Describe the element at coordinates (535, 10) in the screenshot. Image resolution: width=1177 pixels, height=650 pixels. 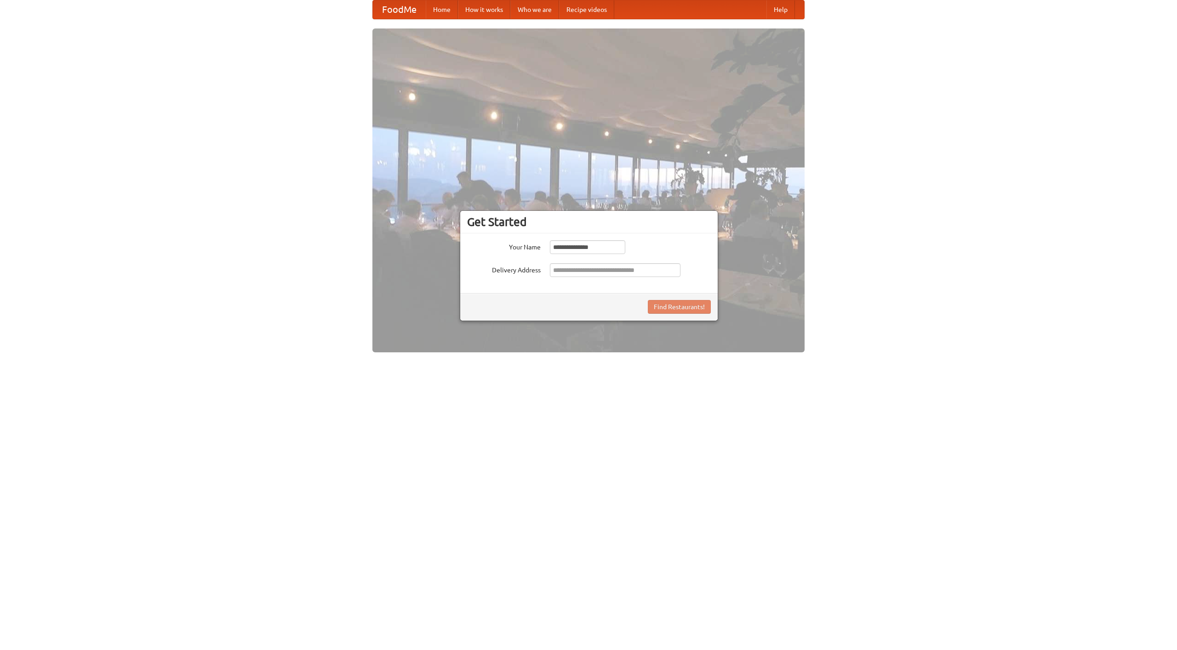
I see `a: Who we are` at that location.